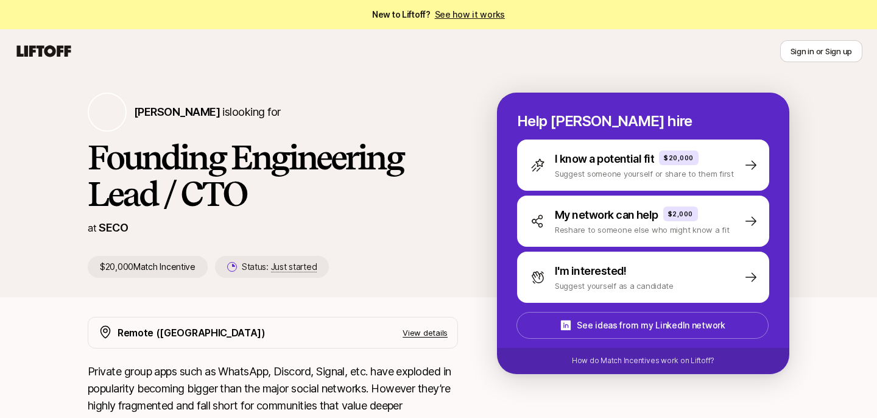 The width and height of the screenshot is (877, 418). I want to click on p: View details, so click(425, 333).